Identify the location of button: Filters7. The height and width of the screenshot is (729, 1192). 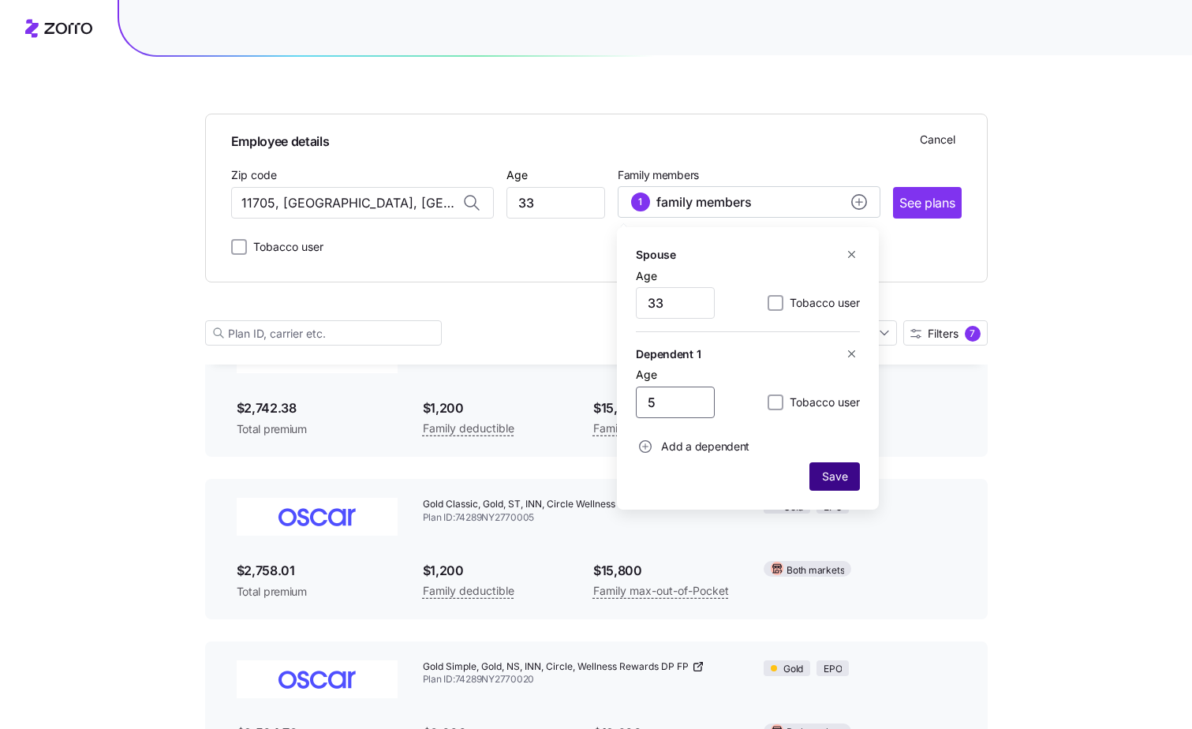
(945, 333).